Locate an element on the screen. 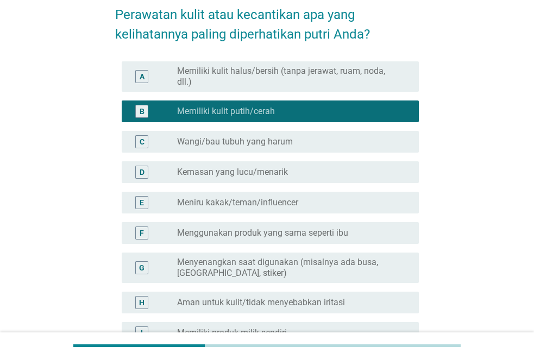  label: Aman untuk kulit/tidak menyebabkan iritasi is located at coordinates (261, 302).